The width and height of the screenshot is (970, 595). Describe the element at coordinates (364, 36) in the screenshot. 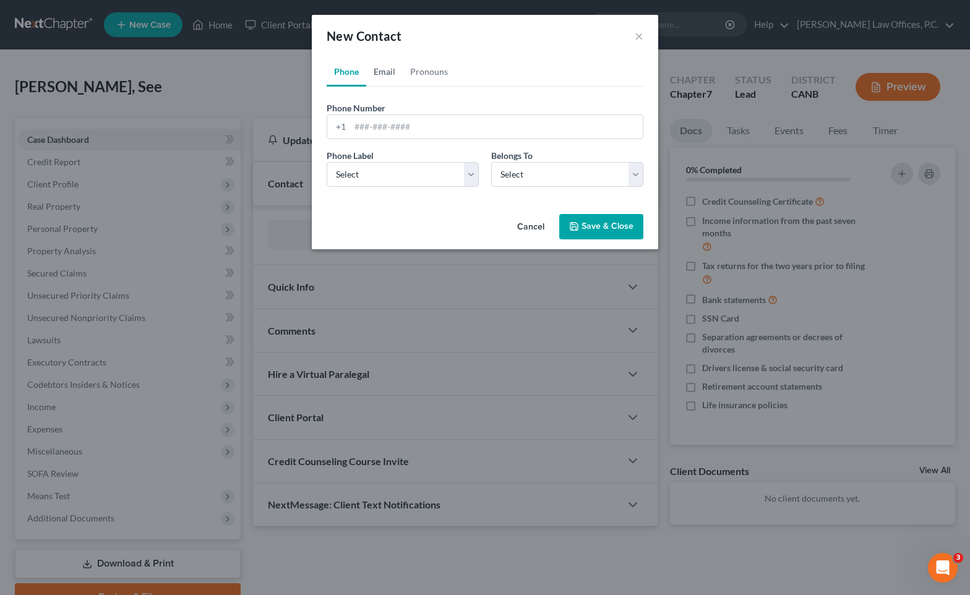

I see `span: New Contact` at that location.